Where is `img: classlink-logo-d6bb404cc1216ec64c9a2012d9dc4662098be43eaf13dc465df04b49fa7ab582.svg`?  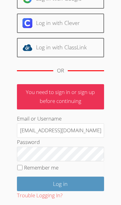 img: classlink-logo-d6bb404cc1216ec64c9a2012d9dc4662098be43eaf13dc465df04b49fa7ab582.svg is located at coordinates (27, 47).